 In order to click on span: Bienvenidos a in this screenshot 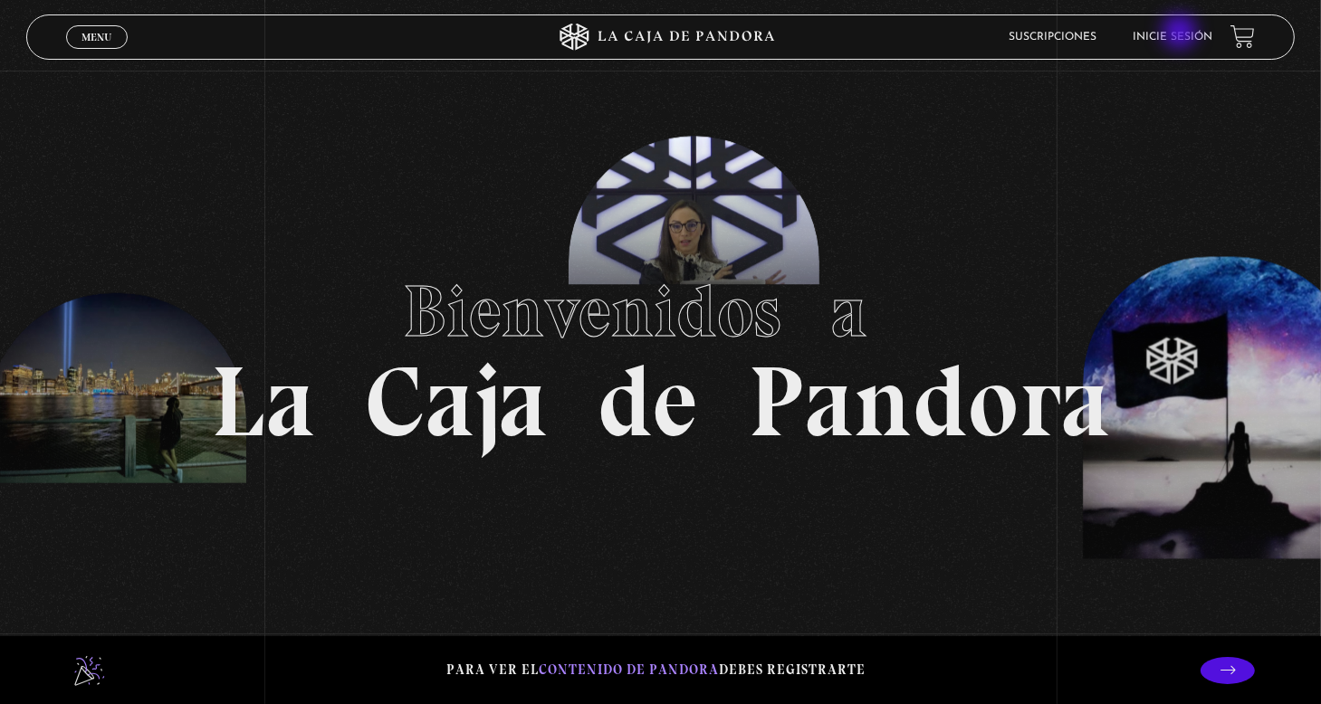, I will do `click(661, 311)`.